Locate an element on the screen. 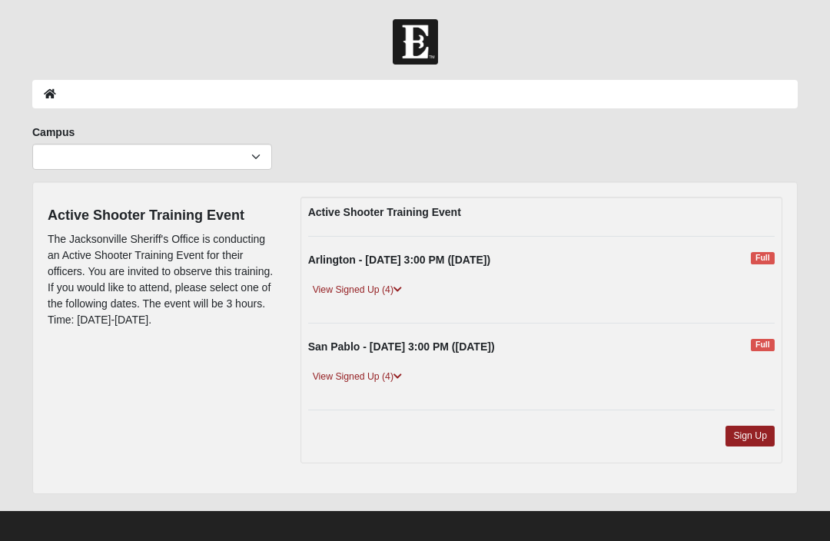 This screenshot has height=541, width=830. a: Sign Up is located at coordinates (750, 435).